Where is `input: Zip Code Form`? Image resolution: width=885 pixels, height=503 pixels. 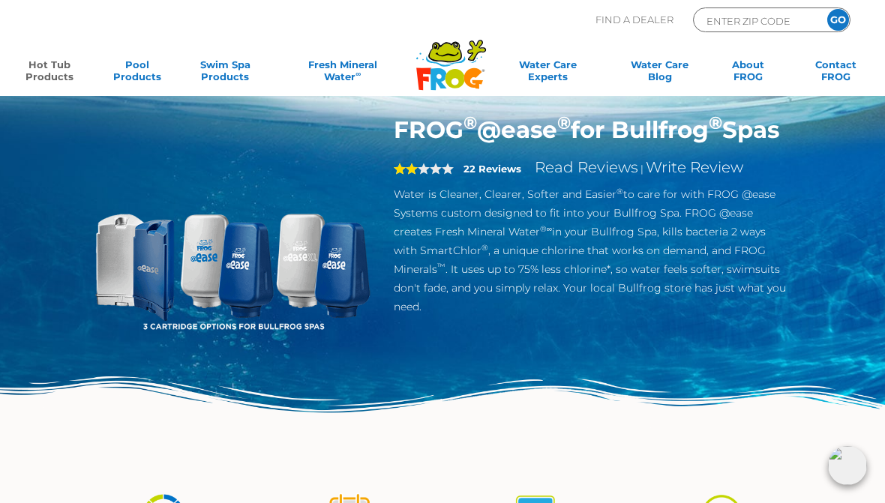 input: Zip Code Form is located at coordinates (755, 20).